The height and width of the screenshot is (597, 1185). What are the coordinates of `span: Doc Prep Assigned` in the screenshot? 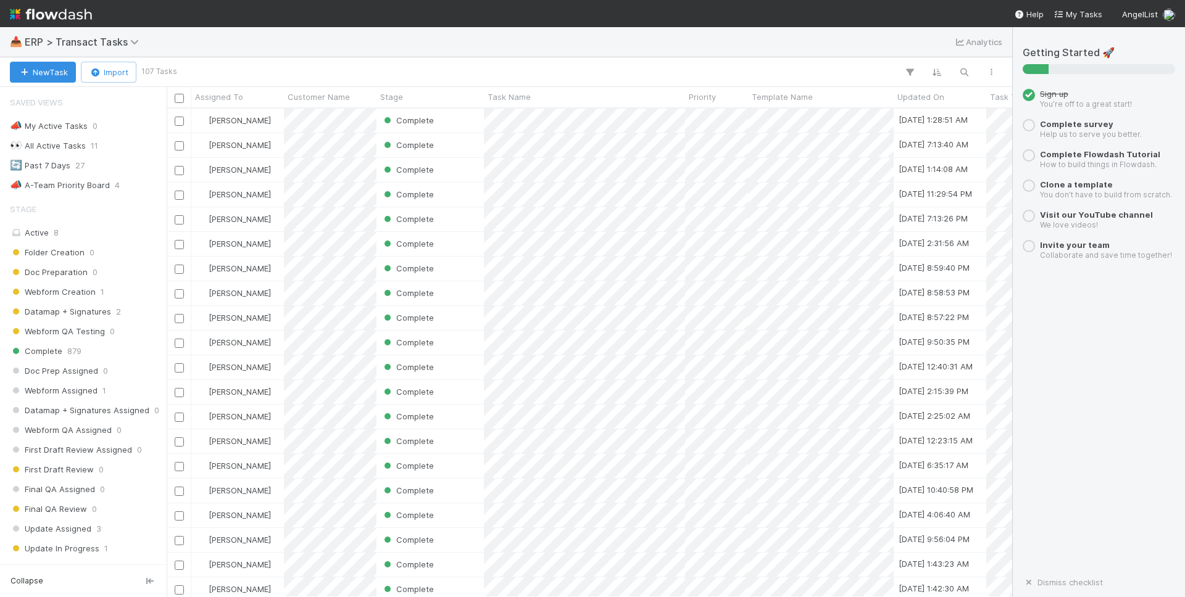 It's located at (54, 371).